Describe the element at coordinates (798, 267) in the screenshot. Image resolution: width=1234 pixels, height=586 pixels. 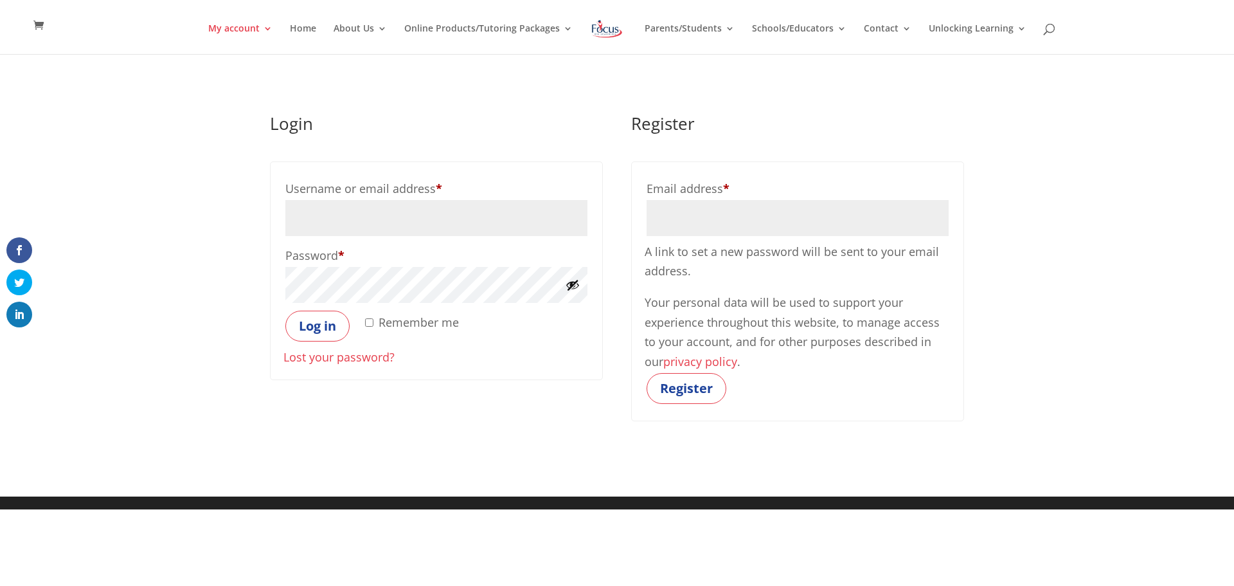
I see `p: A link to set a new password will be sent to your email address.` at that location.